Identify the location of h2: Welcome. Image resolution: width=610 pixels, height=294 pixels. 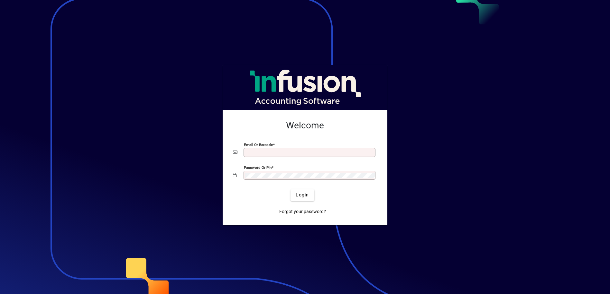
(305, 126).